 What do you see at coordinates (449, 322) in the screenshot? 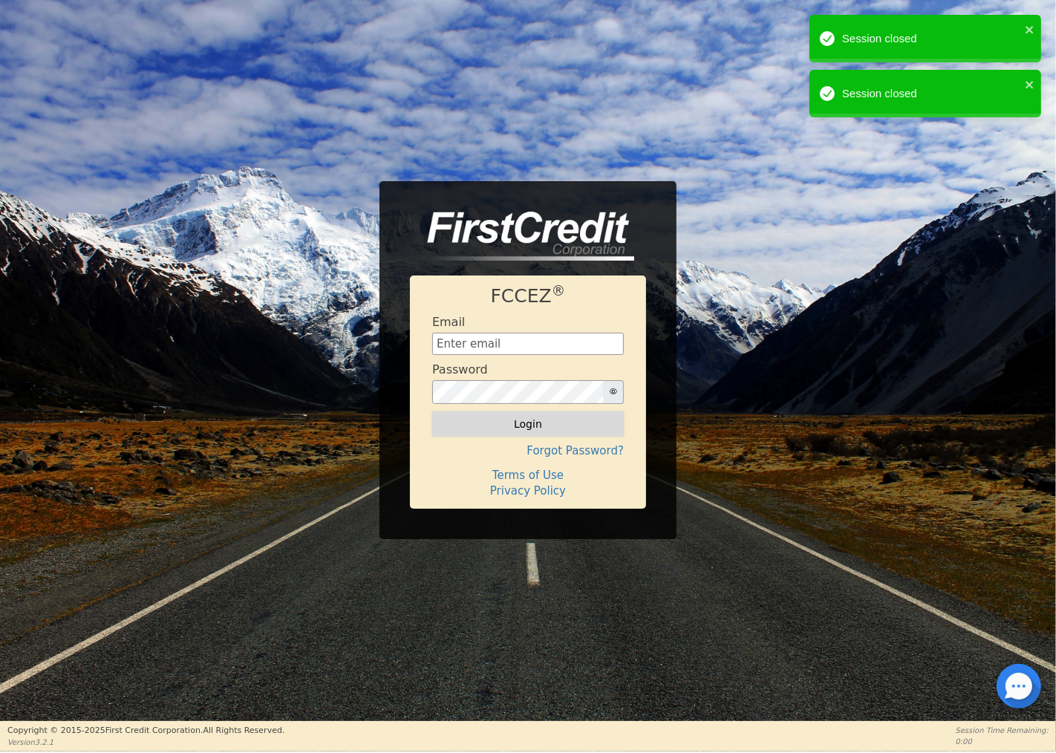
I see `h4: Email` at bounding box center [449, 322].